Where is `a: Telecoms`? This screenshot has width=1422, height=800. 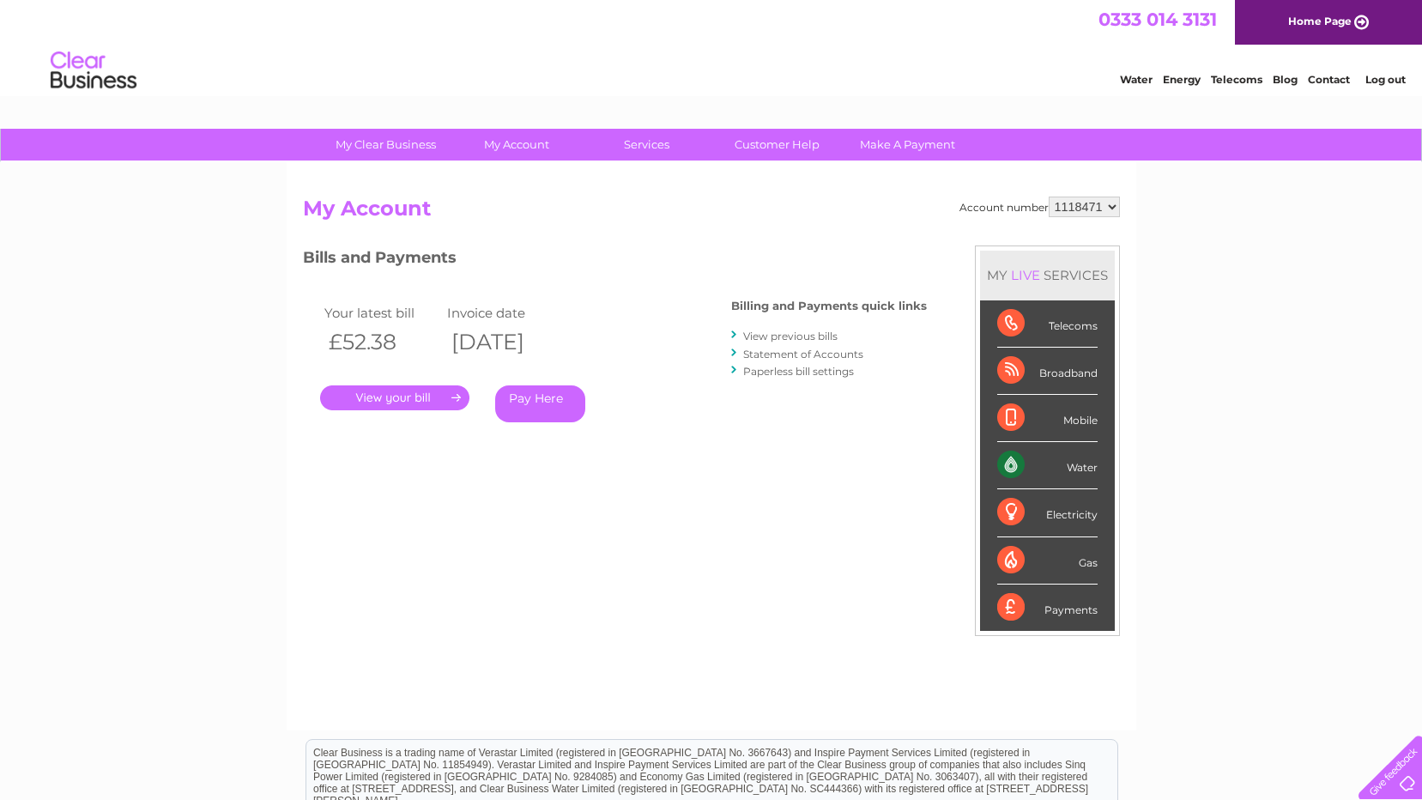
a: Telecoms is located at coordinates (1236, 79).